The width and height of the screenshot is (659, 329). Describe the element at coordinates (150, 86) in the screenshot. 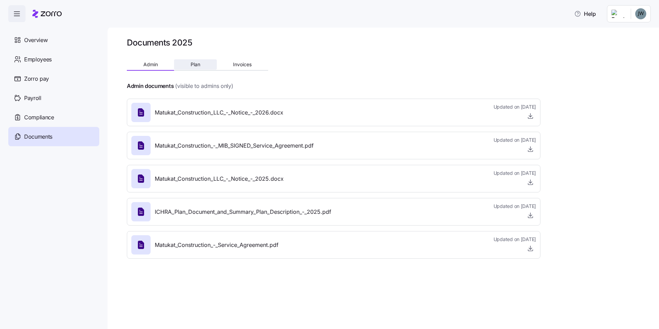

I see `h4: Admin documents` at that location.